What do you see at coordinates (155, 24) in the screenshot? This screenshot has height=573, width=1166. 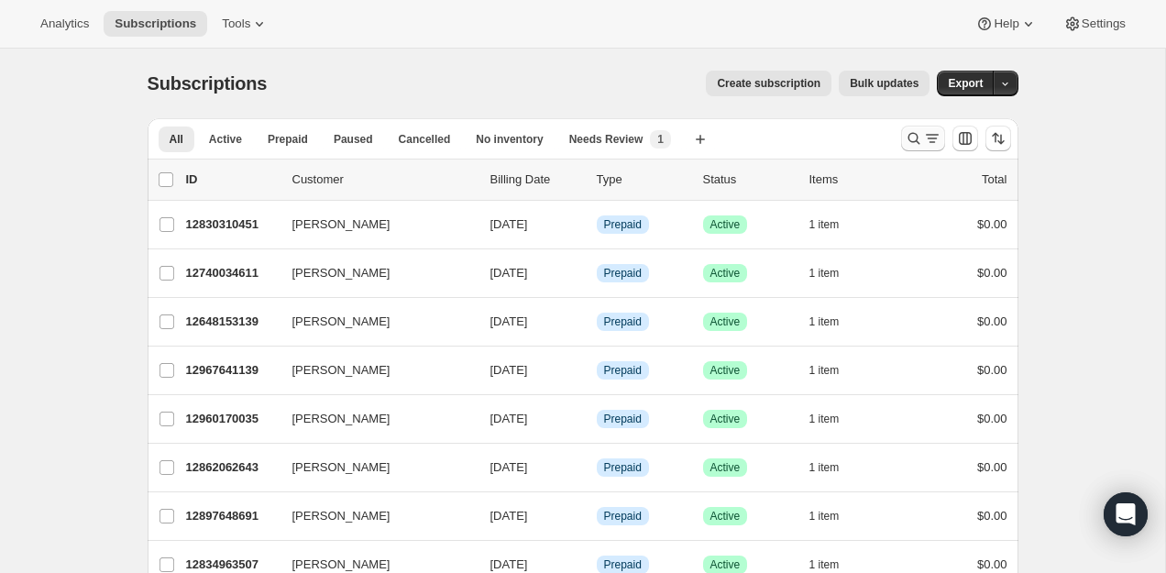 I see `span: Subscriptions` at bounding box center [155, 24].